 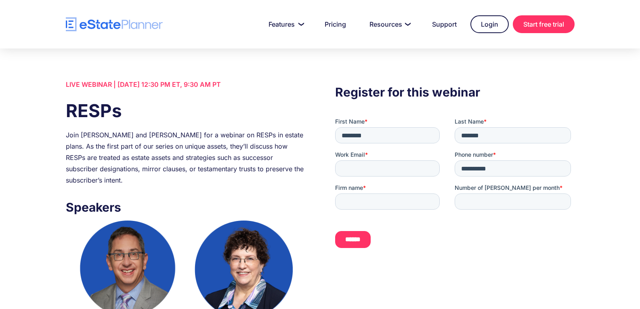 I want to click on a: home, so click(x=114, y=24).